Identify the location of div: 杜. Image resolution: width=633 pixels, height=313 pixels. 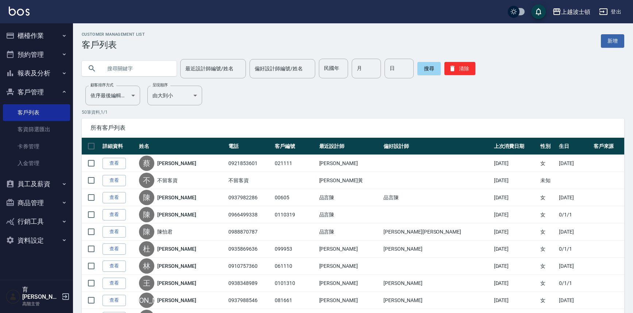
(147, 249).